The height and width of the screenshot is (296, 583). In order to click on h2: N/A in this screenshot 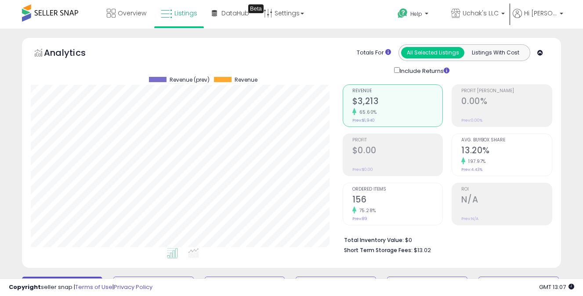, I will do `click(506, 200)`.